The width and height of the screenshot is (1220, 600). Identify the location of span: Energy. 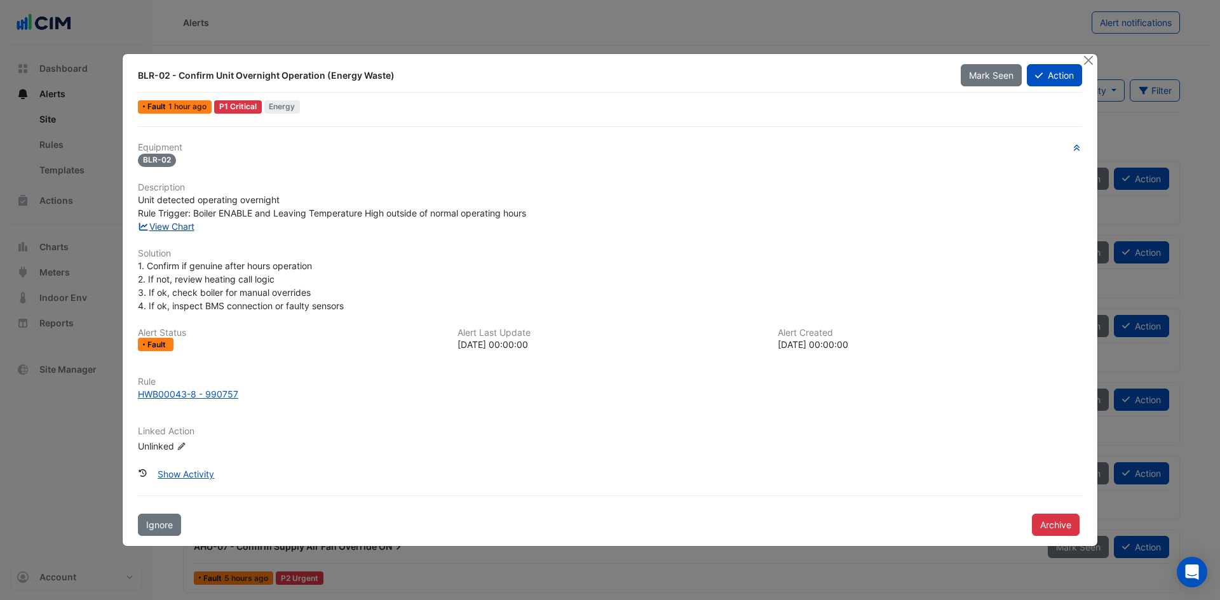
(282, 107).